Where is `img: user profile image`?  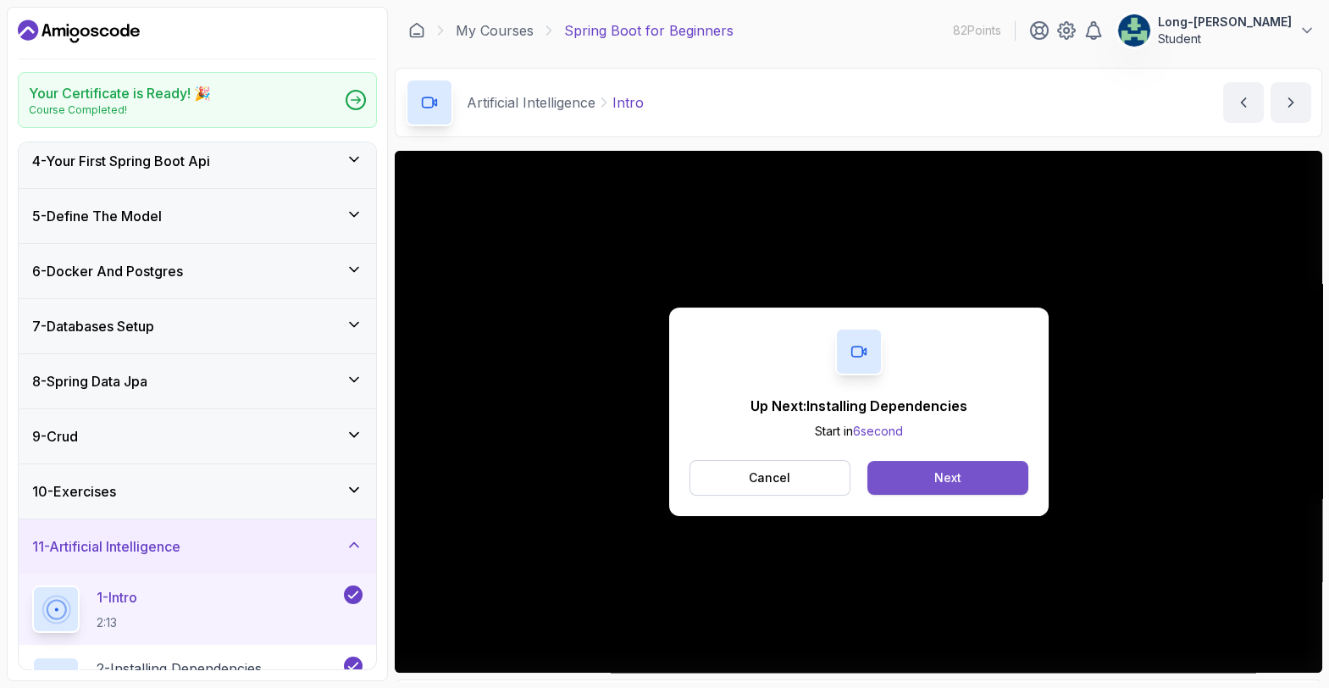
img: user profile image is located at coordinates (1134, 30).